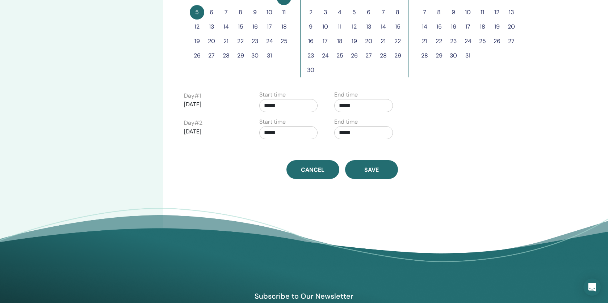 The height and width of the screenshot is (303, 608). What do you see at coordinates (592, 287) in the screenshot?
I see `div: Open Intercom Messenger` at bounding box center [592, 287].